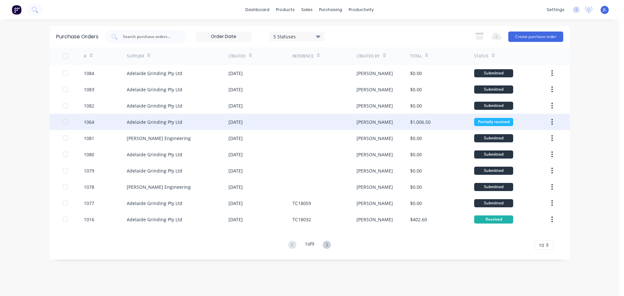 This screenshot has height=296, width=624. What do you see at coordinates (419, 220) in the screenshot?
I see `div: $402.60` at bounding box center [419, 220].